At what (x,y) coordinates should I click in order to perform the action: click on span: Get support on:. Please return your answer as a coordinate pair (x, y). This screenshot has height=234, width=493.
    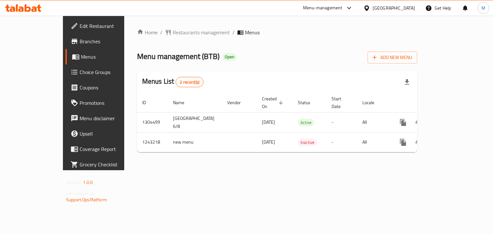
    Looking at the image, I should click on (81, 194).